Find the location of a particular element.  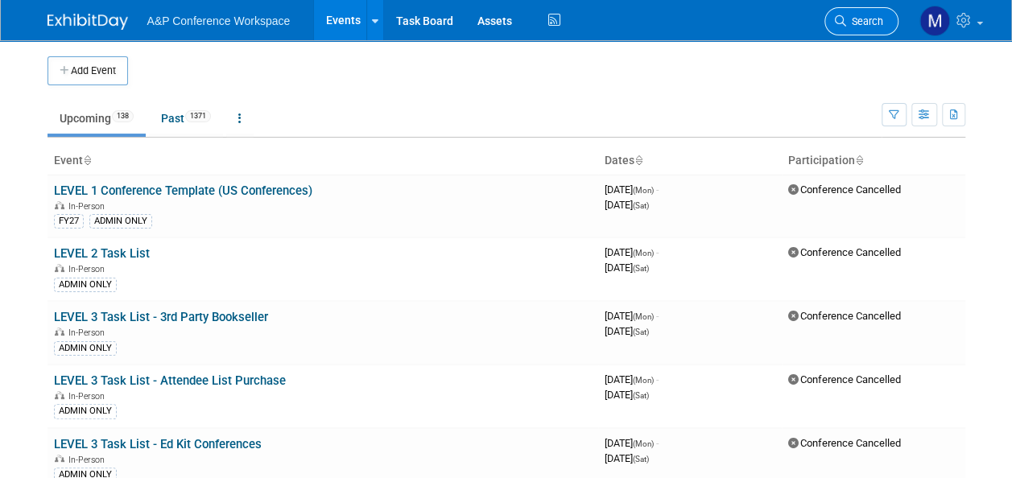

a: Sort by Start Date is located at coordinates (638, 160).